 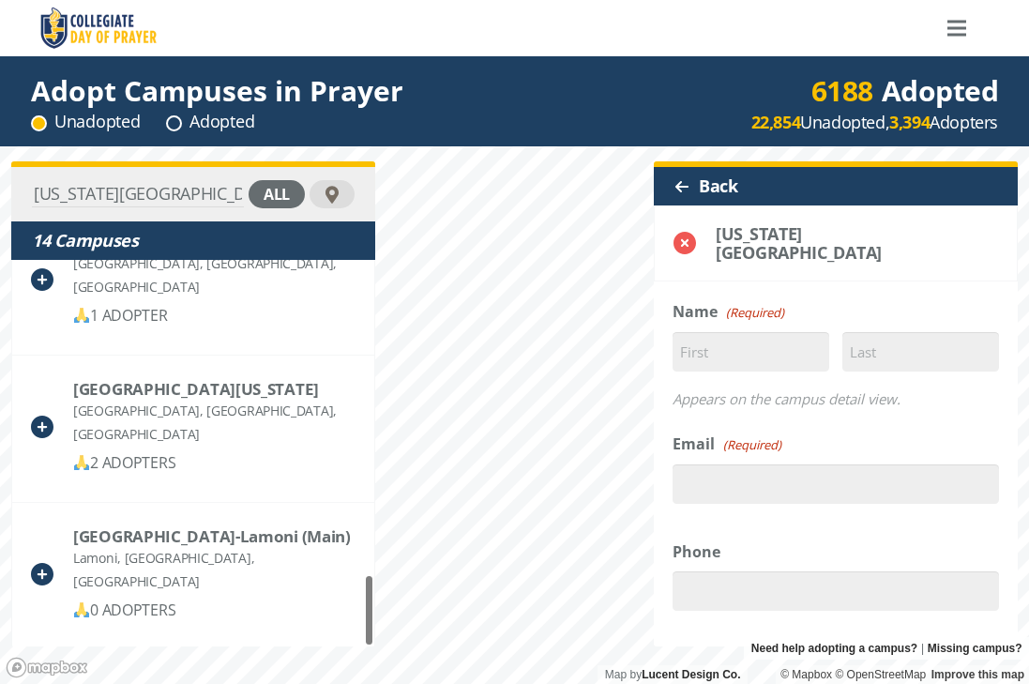 What do you see at coordinates (214, 388) in the screenshot?
I see `div: University of Northern Iowa` at bounding box center [214, 388].